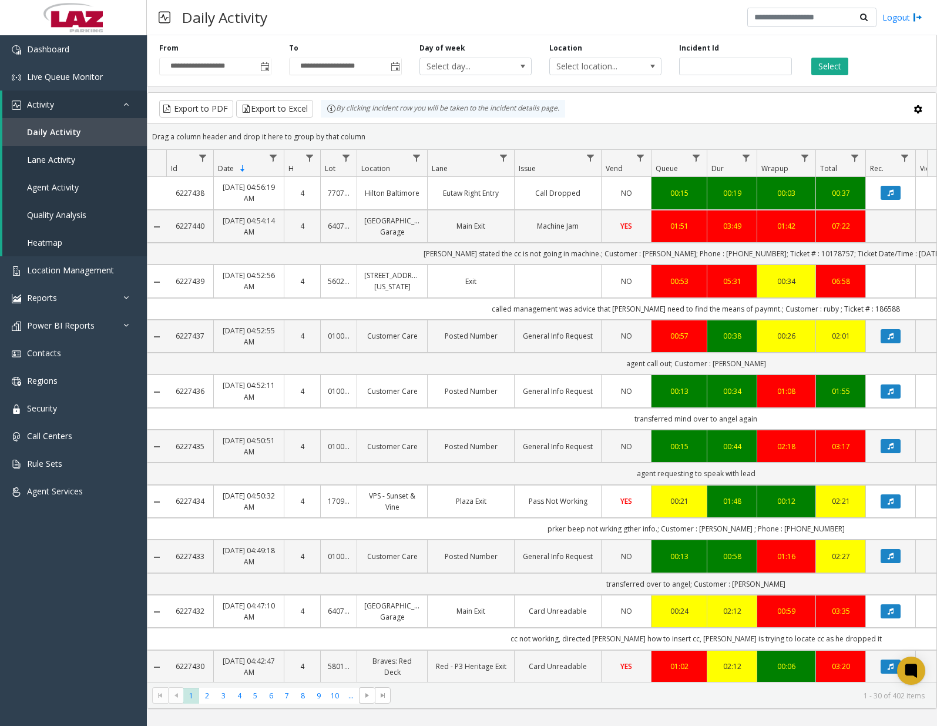  I want to click on label: From, so click(169, 48).